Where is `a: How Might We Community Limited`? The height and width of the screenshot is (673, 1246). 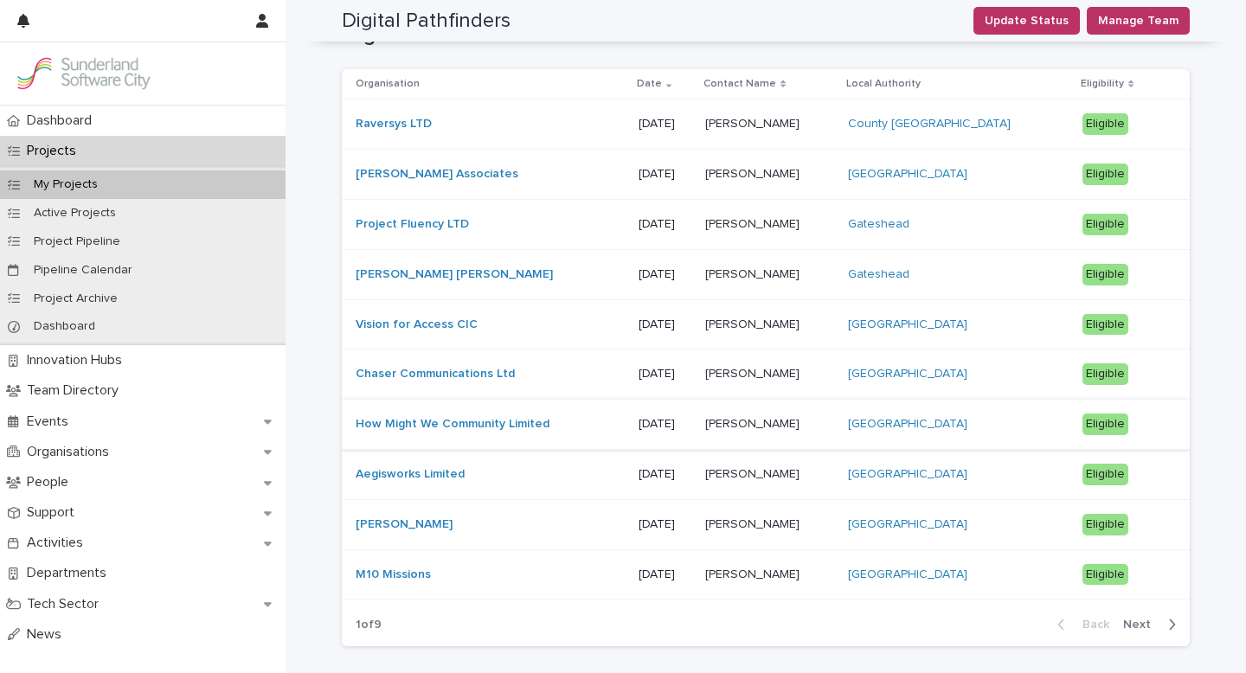
a: How Might We Community Limited is located at coordinates (453, 424).